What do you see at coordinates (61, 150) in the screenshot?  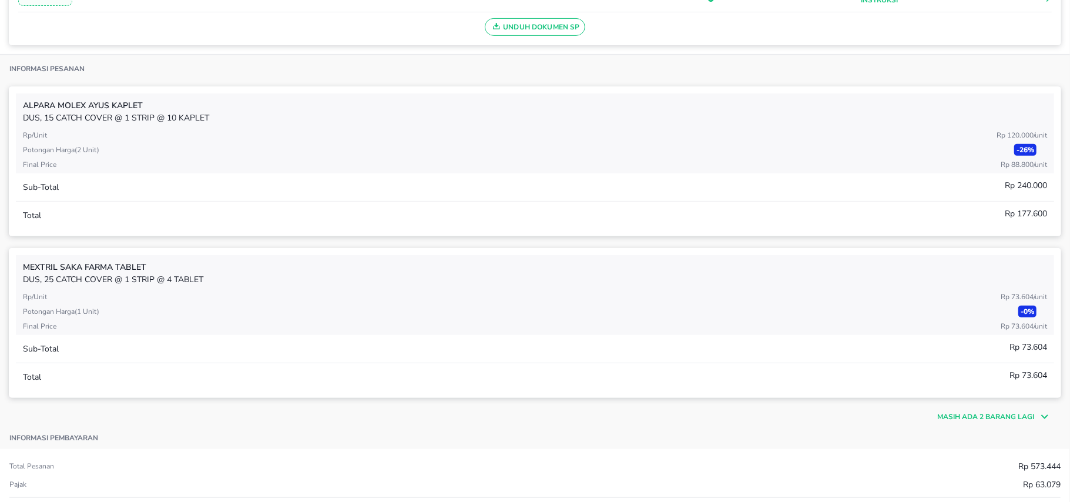 I see `p: Potongan harga ( 2 Unit )` at bounding box center [61, 150].